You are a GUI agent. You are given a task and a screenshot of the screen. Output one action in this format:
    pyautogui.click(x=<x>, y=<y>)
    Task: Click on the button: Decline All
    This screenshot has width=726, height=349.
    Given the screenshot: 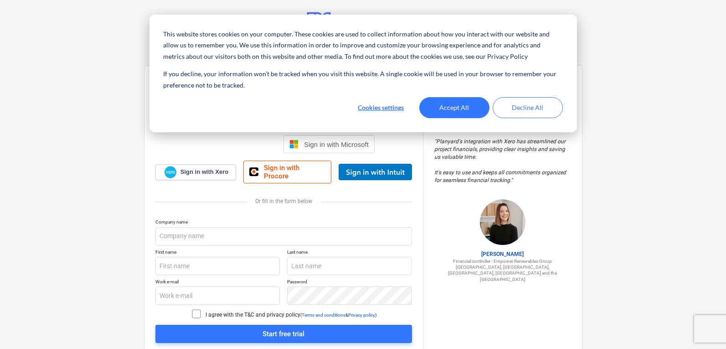 What is the action you would take?
    pyautogui.click(x=528, y=108)
    